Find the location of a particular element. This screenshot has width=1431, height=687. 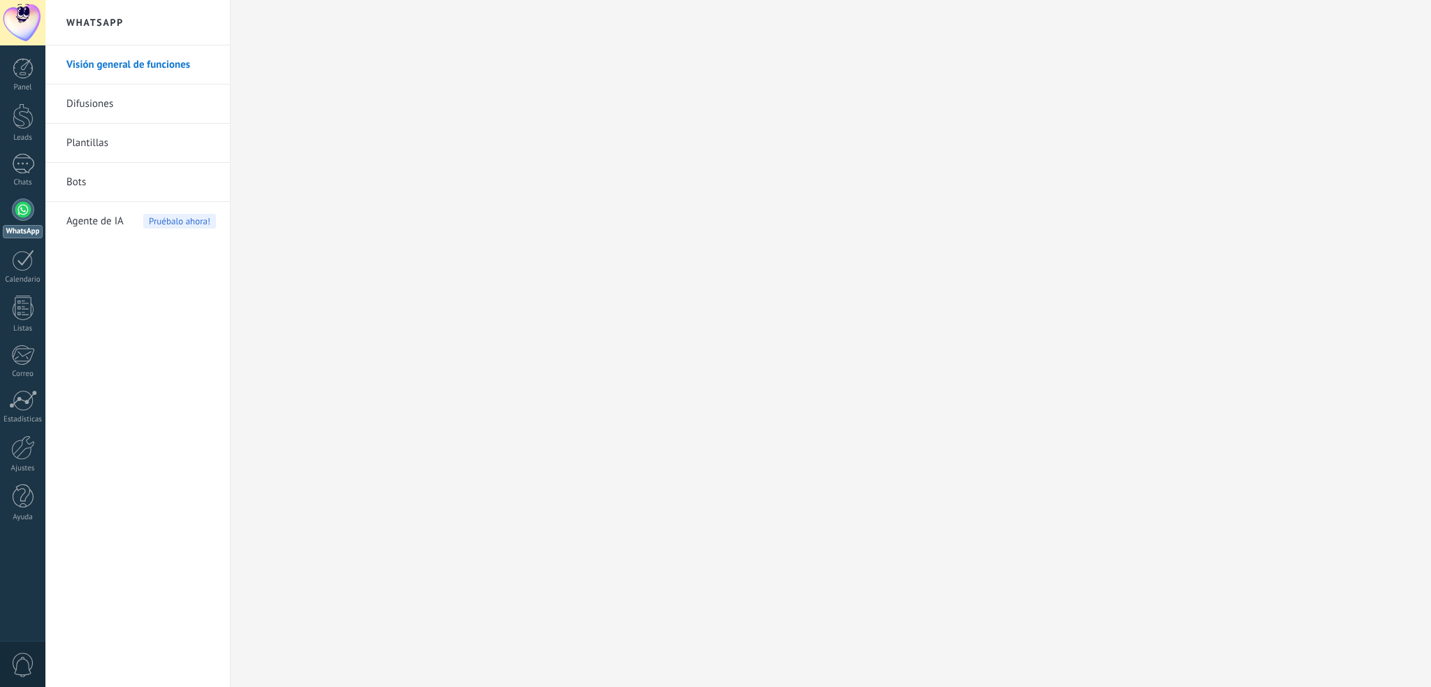

div: Listas is located at coordinates (23, 328).